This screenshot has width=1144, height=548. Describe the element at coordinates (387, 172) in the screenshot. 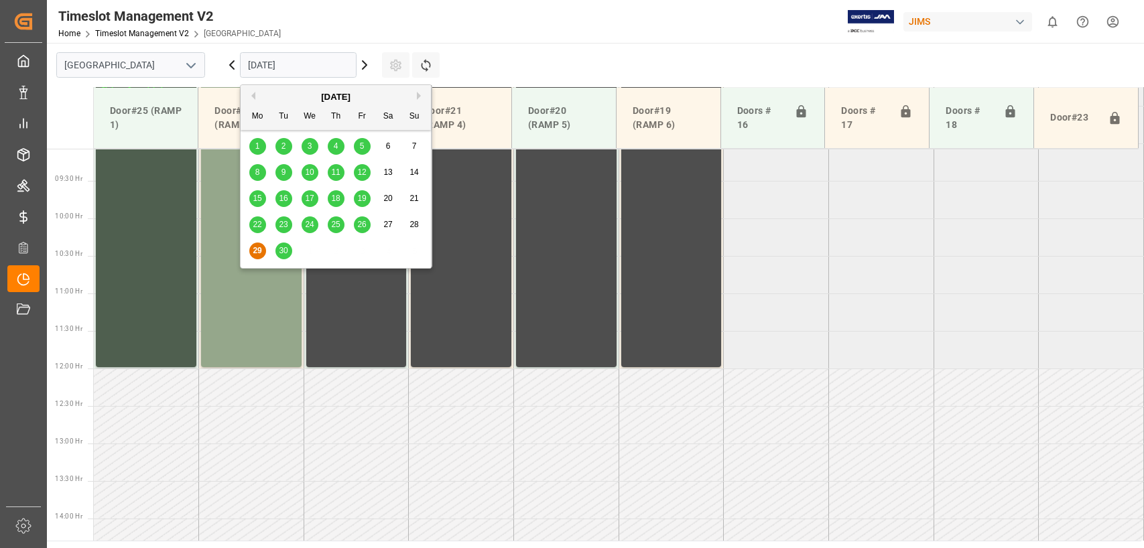

I see `span: 13` at that location.